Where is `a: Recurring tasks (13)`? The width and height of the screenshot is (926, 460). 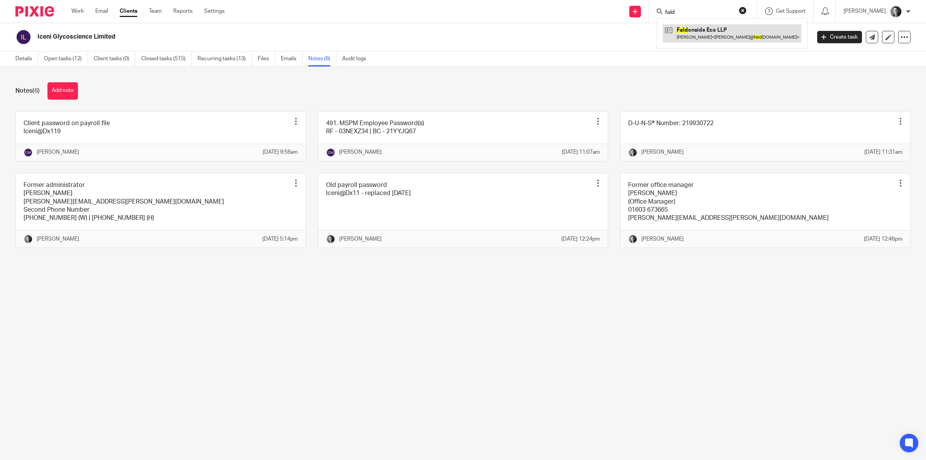 a: Recurring tasks (13) is located at coordinates (225, 59).